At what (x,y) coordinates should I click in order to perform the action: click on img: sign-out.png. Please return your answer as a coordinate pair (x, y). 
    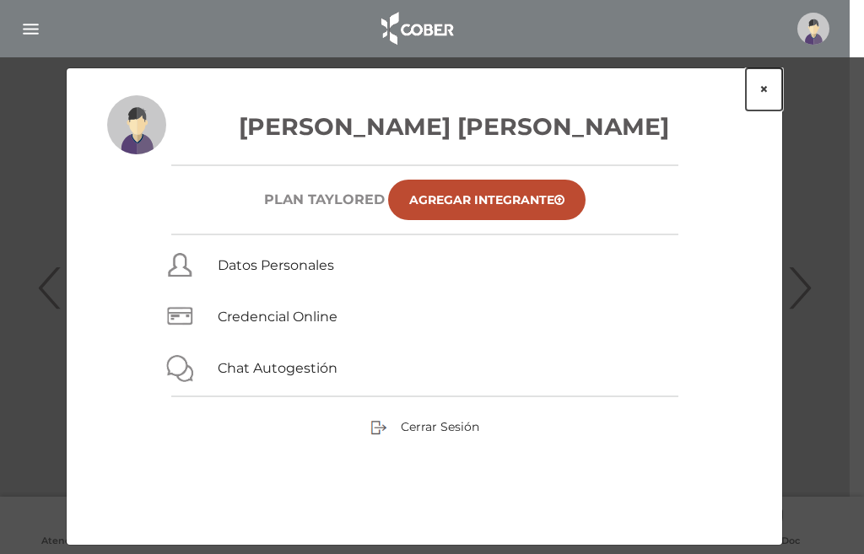
    Looking at the image, I should click on (379, 428).